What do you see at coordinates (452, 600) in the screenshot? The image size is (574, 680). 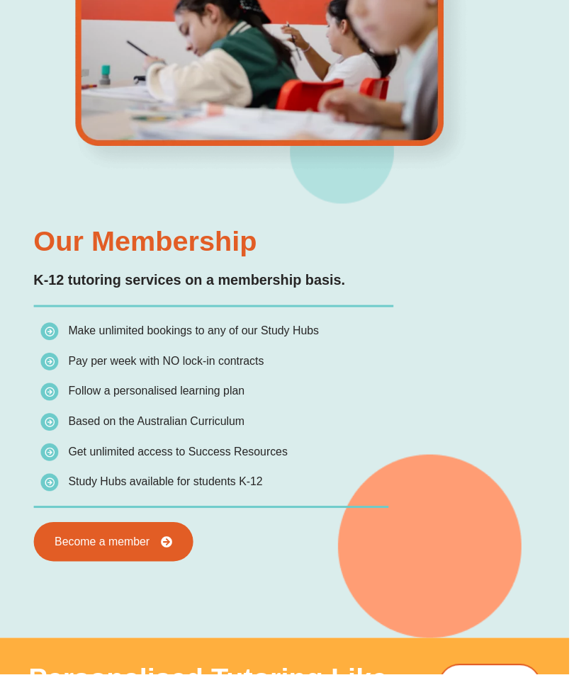 I see `div: Chat Widget` at bounding box center [452, 600].